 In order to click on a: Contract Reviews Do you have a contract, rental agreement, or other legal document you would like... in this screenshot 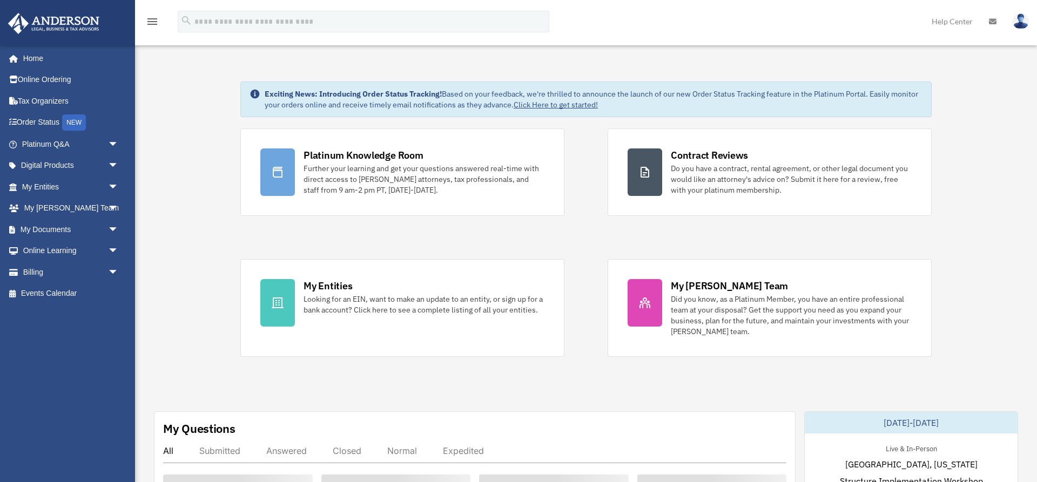, I will do `click(769, 172)`.